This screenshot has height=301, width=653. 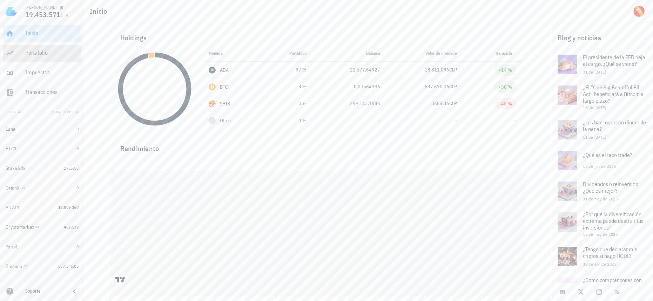 What do you see at coordinates (613, 94) in the screenshot?
I see `span: ¿El “One Big Beautiful Bill Act” beneficiará a Bitcoin a largo plazo?` at bounding box center [613, 94].